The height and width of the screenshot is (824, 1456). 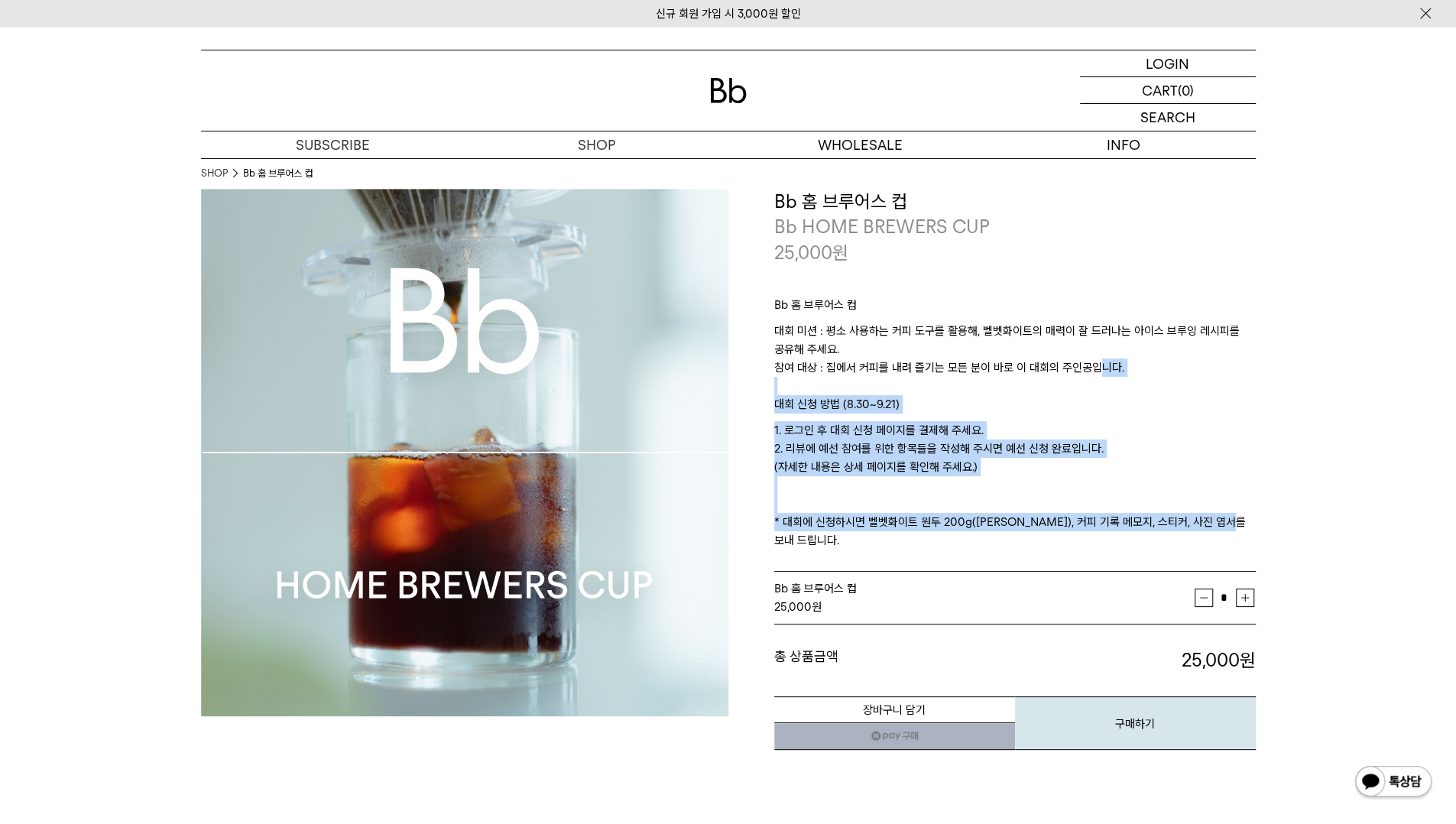 I want to click on p: LOGIN, so click(x=1167, y=63).